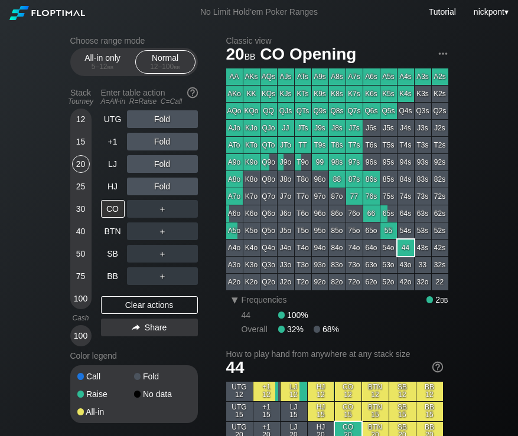 The width and height of the screenshot is (518, 436). I want to click on div: T6s, so click(371, 145).